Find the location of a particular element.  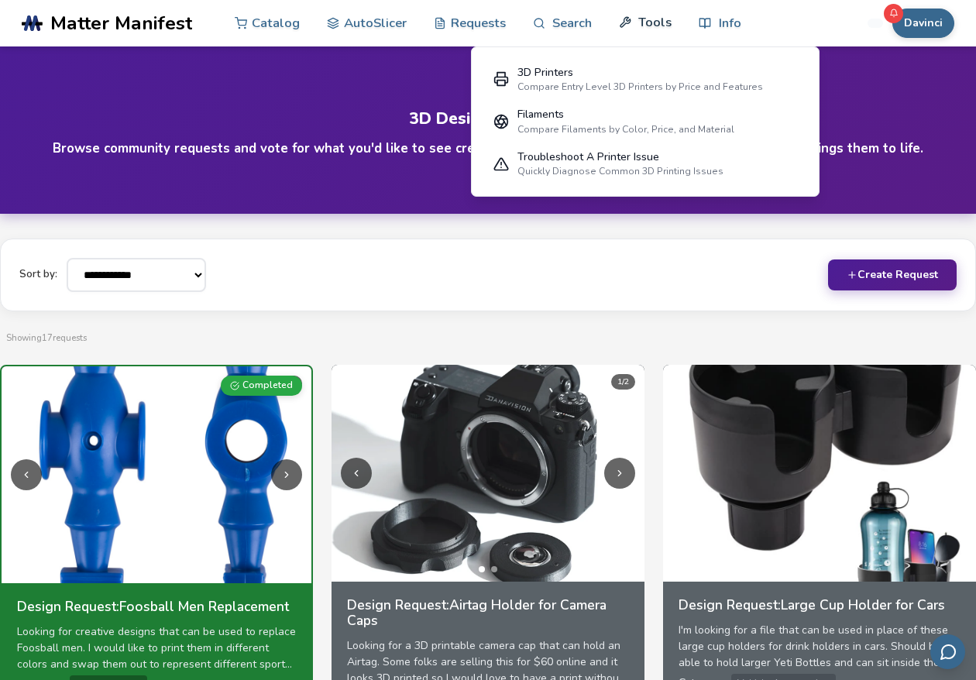

div: 1 / 2 is located at coordinates (623, 382).